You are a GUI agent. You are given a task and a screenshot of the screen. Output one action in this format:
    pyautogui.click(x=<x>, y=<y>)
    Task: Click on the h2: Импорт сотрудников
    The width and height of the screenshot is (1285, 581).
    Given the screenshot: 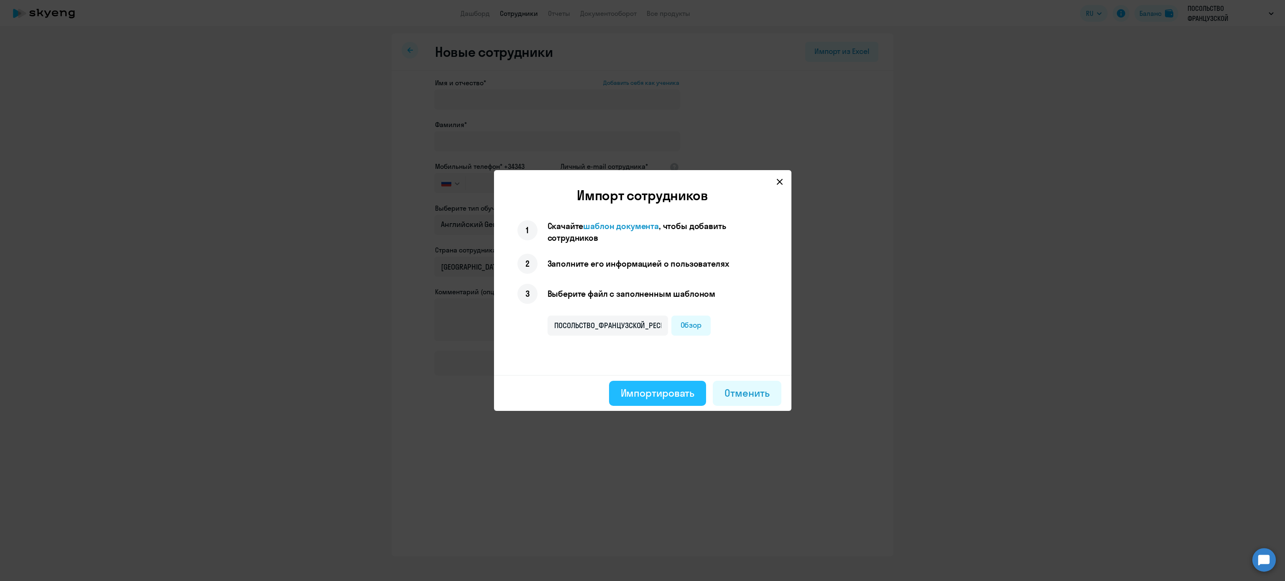 What is the action you would take?
    pyautogui.click(x=643, y=195)
    